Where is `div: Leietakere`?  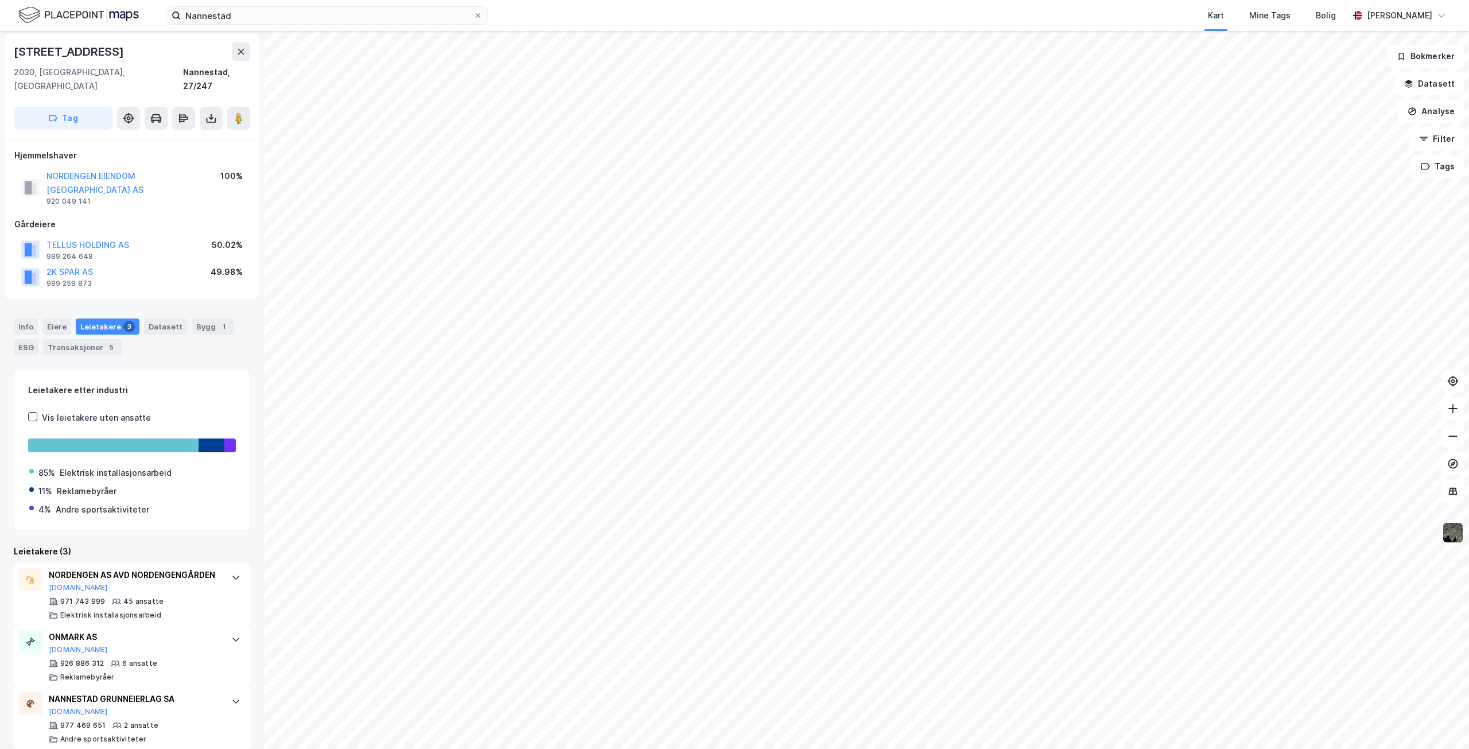
div: Leietakere is located at coordinates (107, 327).